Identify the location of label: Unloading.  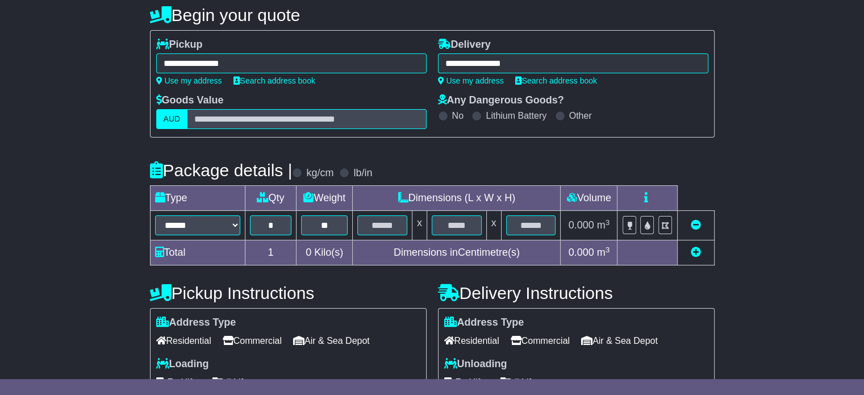
(475, 364).